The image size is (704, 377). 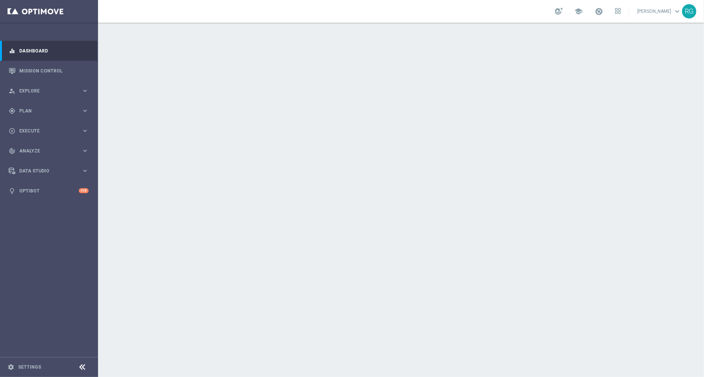 What do you see at coordinates (49, 191) in the screenshot?
I see `div: lightbulb Optibot +10` at bounding box center [49, 191].